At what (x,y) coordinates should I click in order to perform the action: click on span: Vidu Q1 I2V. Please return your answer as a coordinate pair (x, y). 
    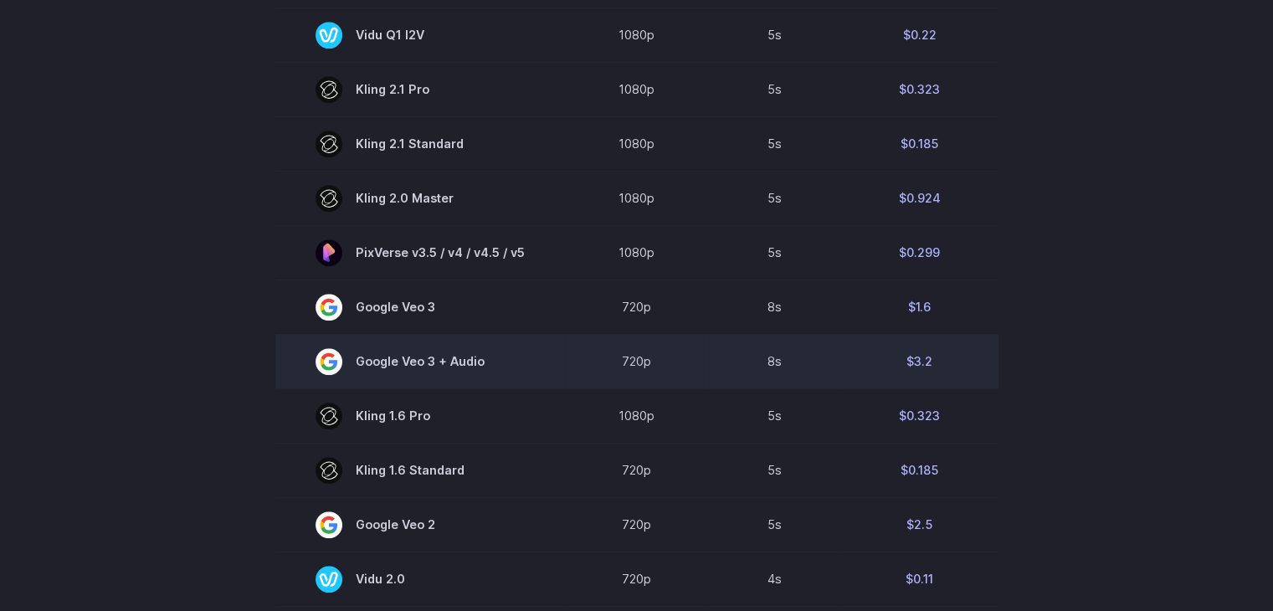
    Looking at the image, I should click on (420, 35).